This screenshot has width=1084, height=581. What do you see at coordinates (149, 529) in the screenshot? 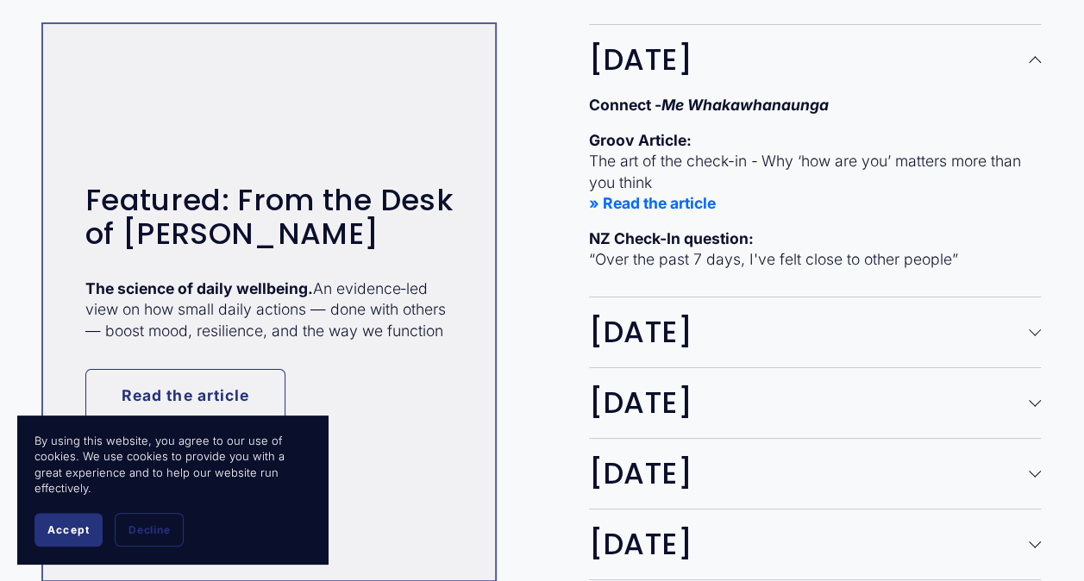
I see `button: Decline` at bounding box center [149, 529].